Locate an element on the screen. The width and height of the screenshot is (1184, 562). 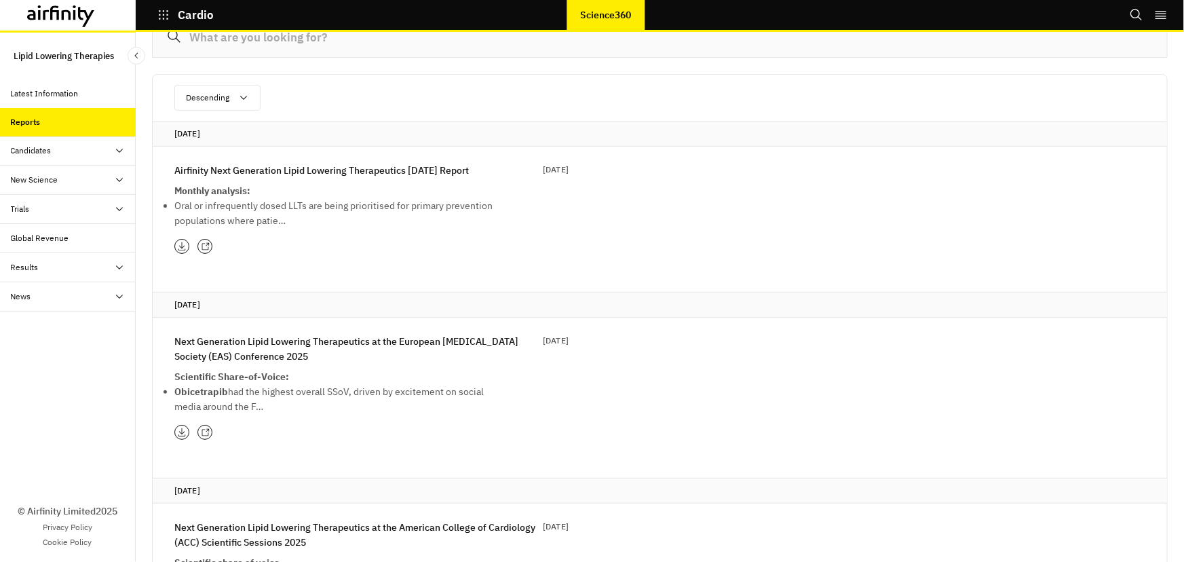
strong: Obicetrapib is located at coordinates (201, 391).